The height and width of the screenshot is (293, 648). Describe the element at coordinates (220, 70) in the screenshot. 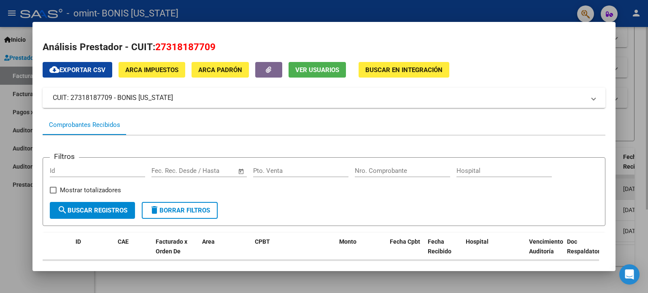

I see `button: ARCA Padrón` at that location.